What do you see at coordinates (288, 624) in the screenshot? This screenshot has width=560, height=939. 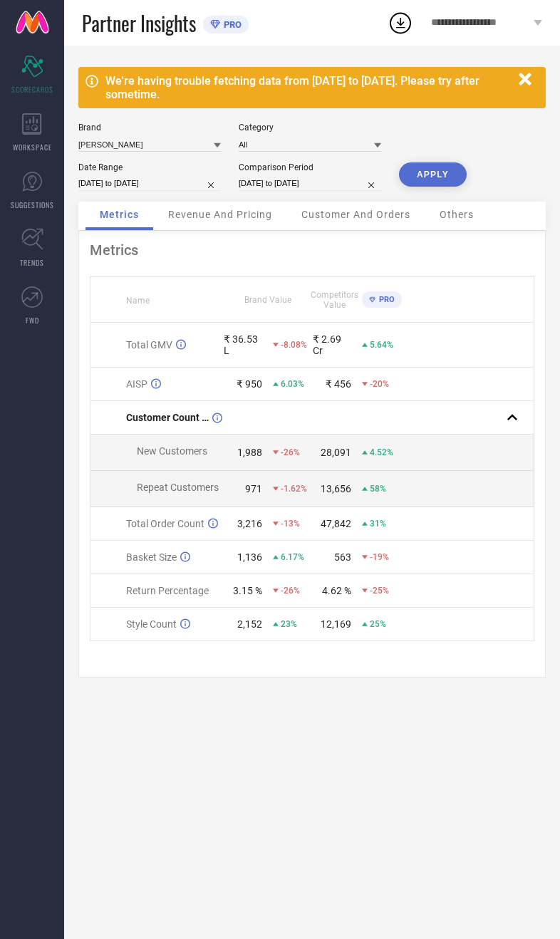 I see `span: 23%` at bounding box center [288, 624].